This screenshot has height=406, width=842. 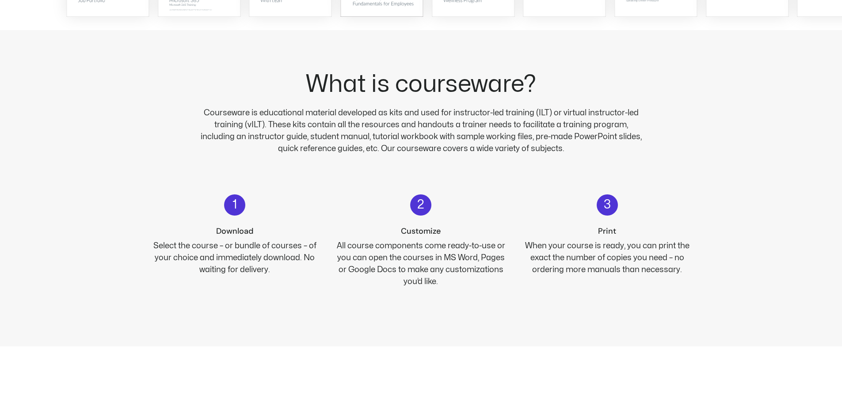 What do you see at coordinates (607, 258) in the screenshot?
I see `div: When your course is ready, you can print the exact the number of copies you need – no ordering mo...` at bounding box center [607, 258].